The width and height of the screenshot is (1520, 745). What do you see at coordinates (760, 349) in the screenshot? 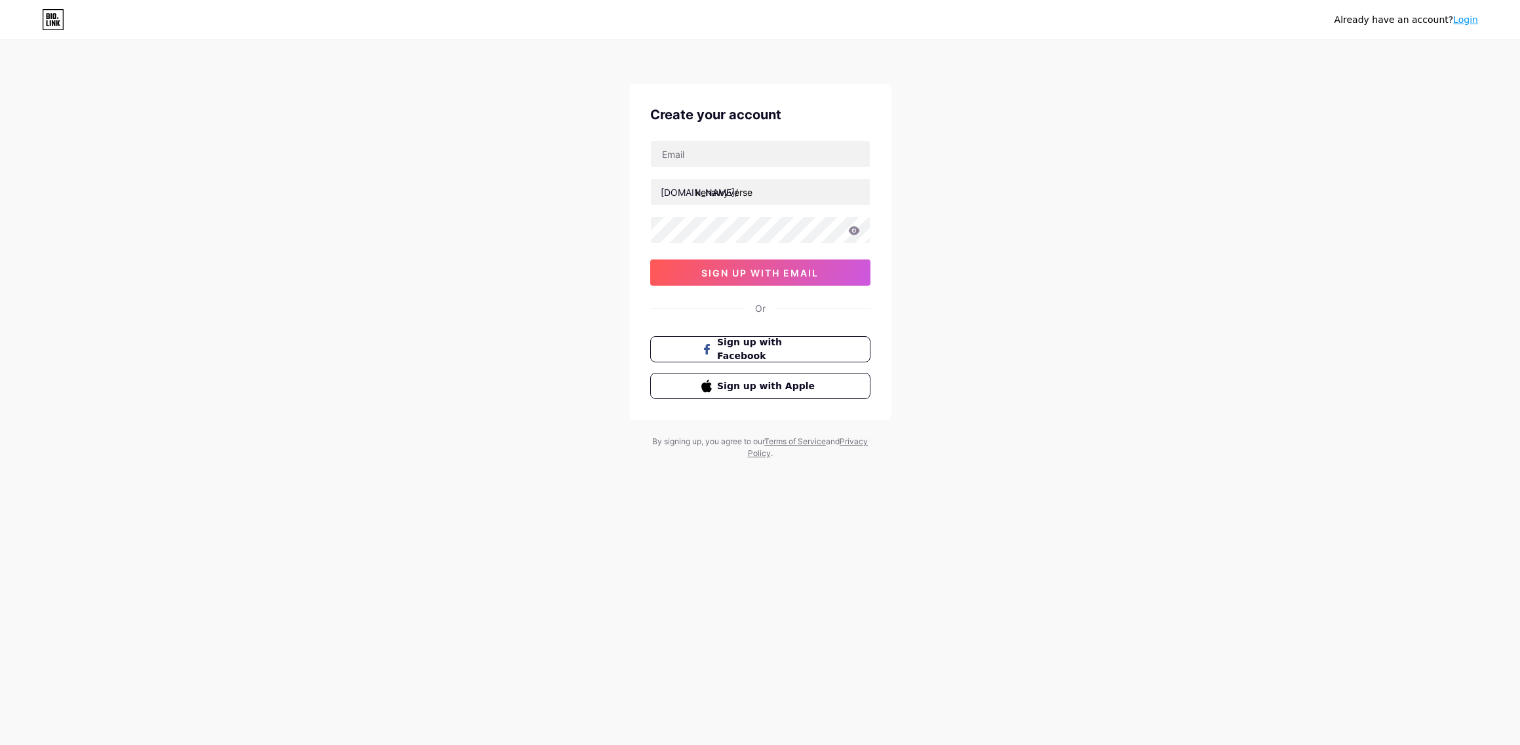
I see `button: Sign up with Facebook` at bounding box center [760, 349].